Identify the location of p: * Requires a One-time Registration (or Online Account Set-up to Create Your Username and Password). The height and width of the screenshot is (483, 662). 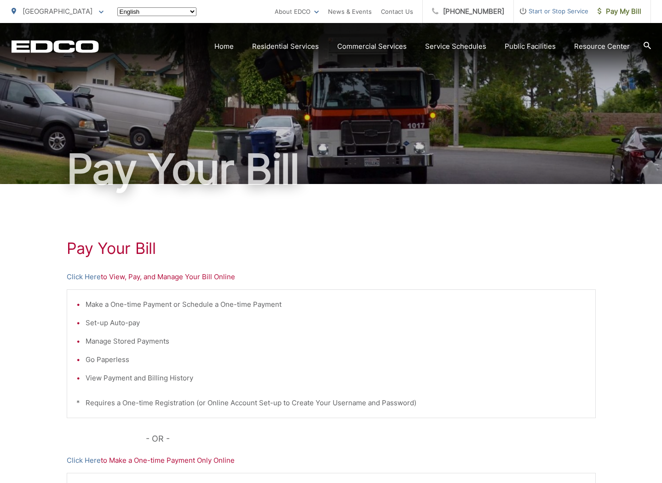
(331, 403).